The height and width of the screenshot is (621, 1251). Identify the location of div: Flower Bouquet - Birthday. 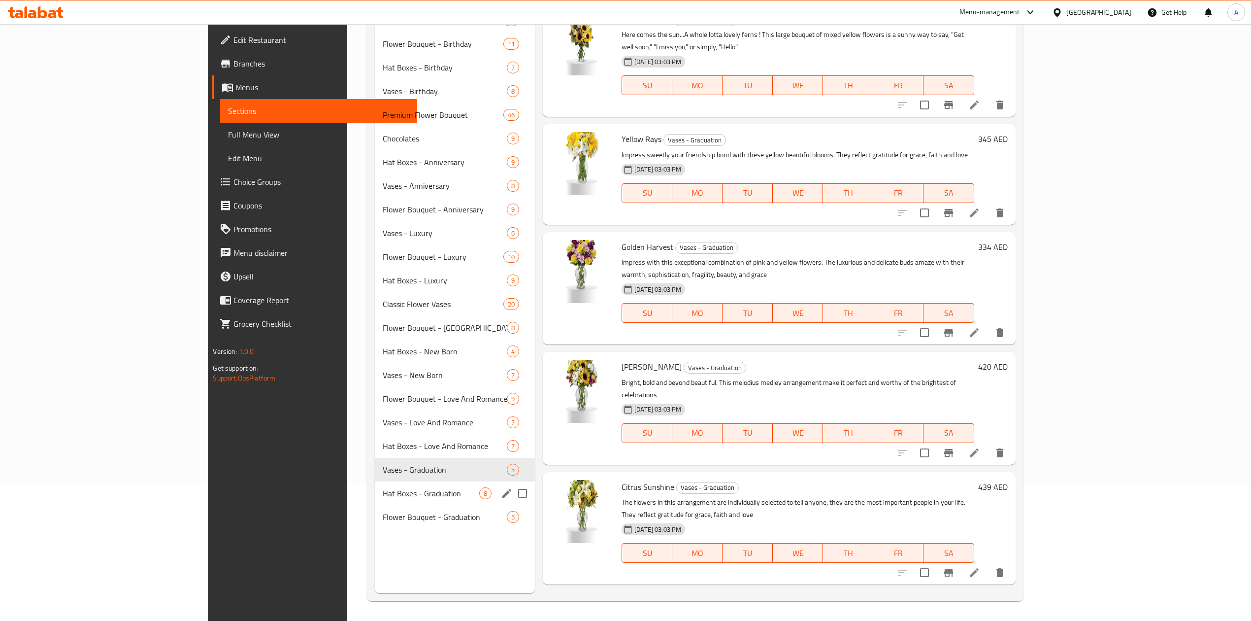
(443, 44).